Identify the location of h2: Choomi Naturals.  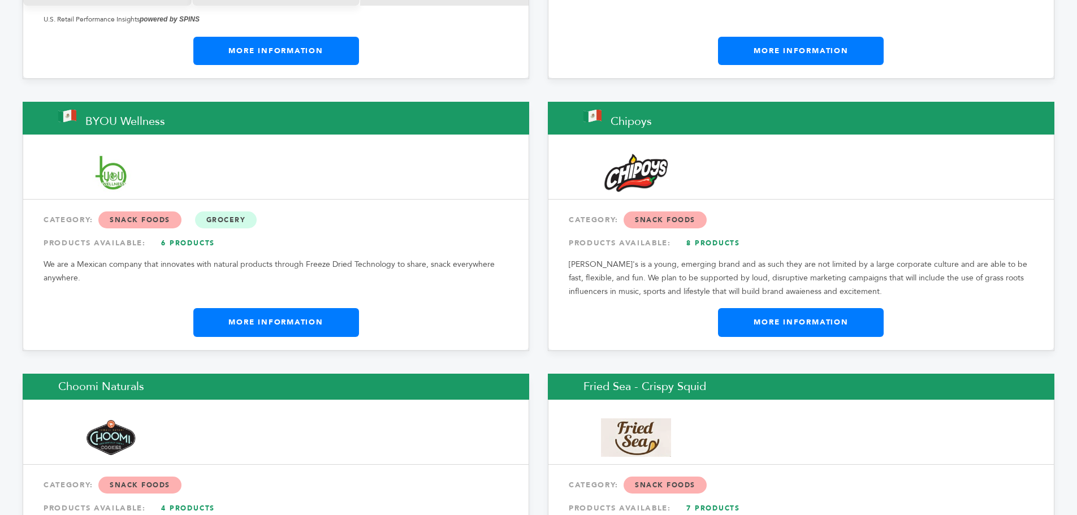
(276, 387).